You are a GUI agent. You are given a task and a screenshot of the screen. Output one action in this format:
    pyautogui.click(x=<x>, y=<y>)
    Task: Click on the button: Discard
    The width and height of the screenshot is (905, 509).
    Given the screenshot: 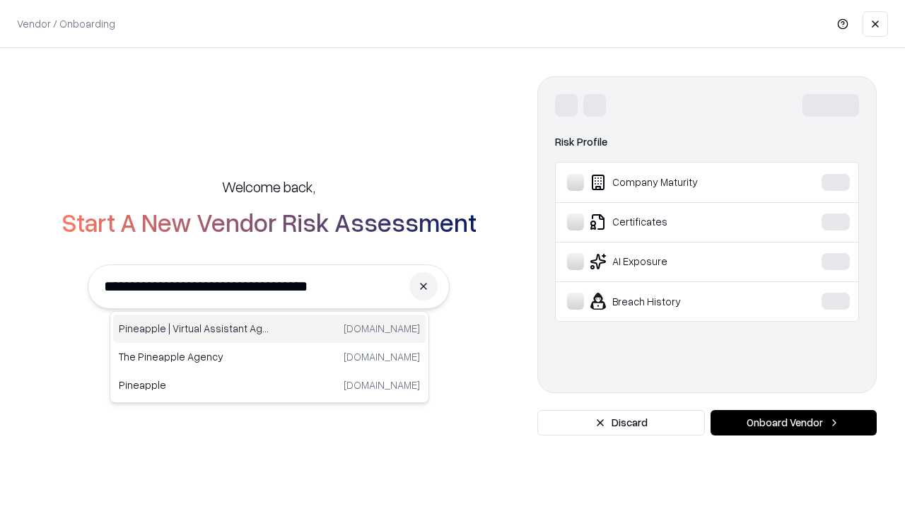 What is the action you would take?
    pyautogui.click(x=621, y=423)
    